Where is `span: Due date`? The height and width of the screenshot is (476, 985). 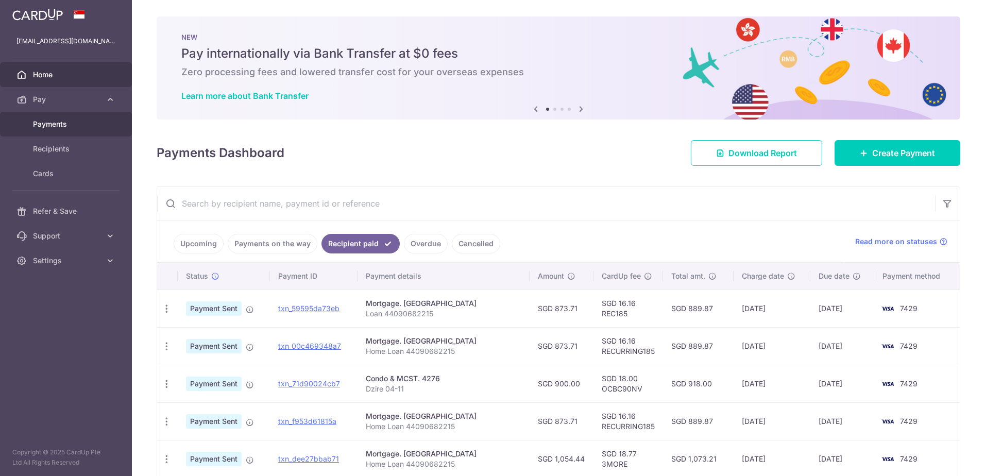 span: Due date is located at coordinates (834, 276).